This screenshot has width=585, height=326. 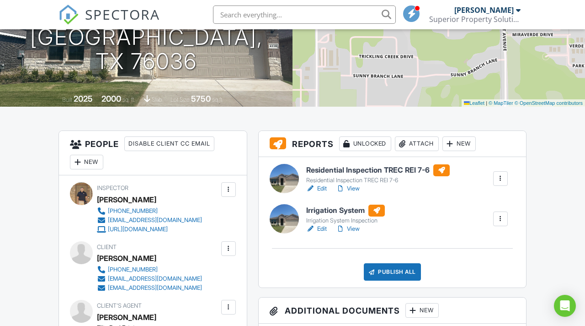 What do you see at coordinates (169, 144) in the screenshot?
I see `div: Disable Client CC Email` at bounding box center [169, 144].